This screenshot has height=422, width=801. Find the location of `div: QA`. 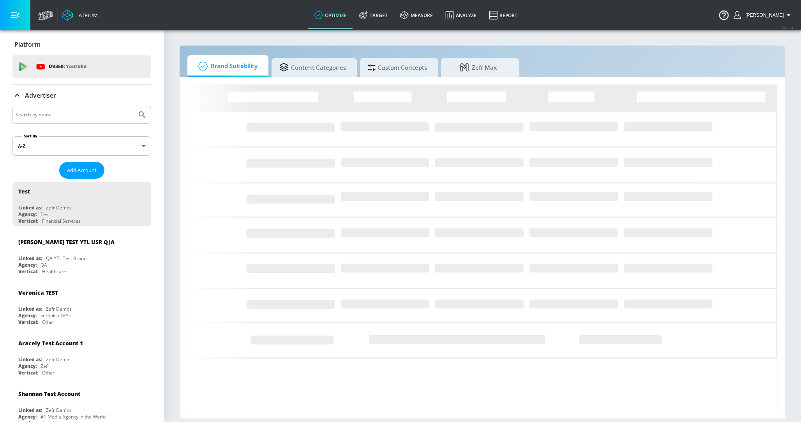

div: QA is located at coordinates (44, 265).